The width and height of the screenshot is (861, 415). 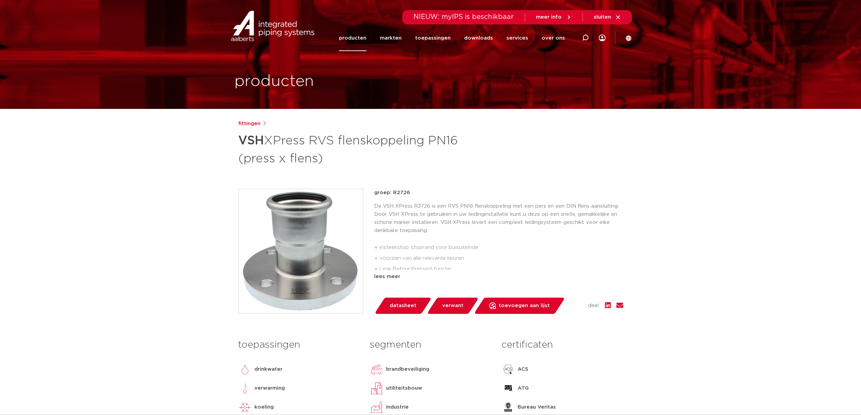 I want to click on p: drinkwater, so click(x=268, y=369).